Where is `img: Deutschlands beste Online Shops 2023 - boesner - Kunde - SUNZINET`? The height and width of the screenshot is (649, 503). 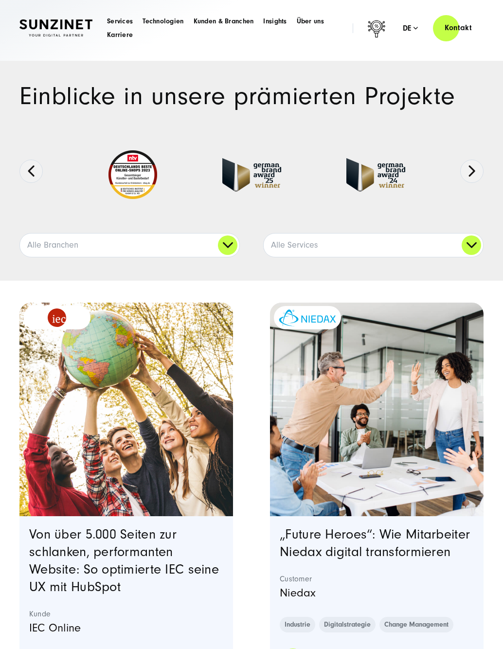
img: Deutschlands beste Online Shops 2023 - boesner - Kunde - SUNZINET is located at coordinates (133, 175).